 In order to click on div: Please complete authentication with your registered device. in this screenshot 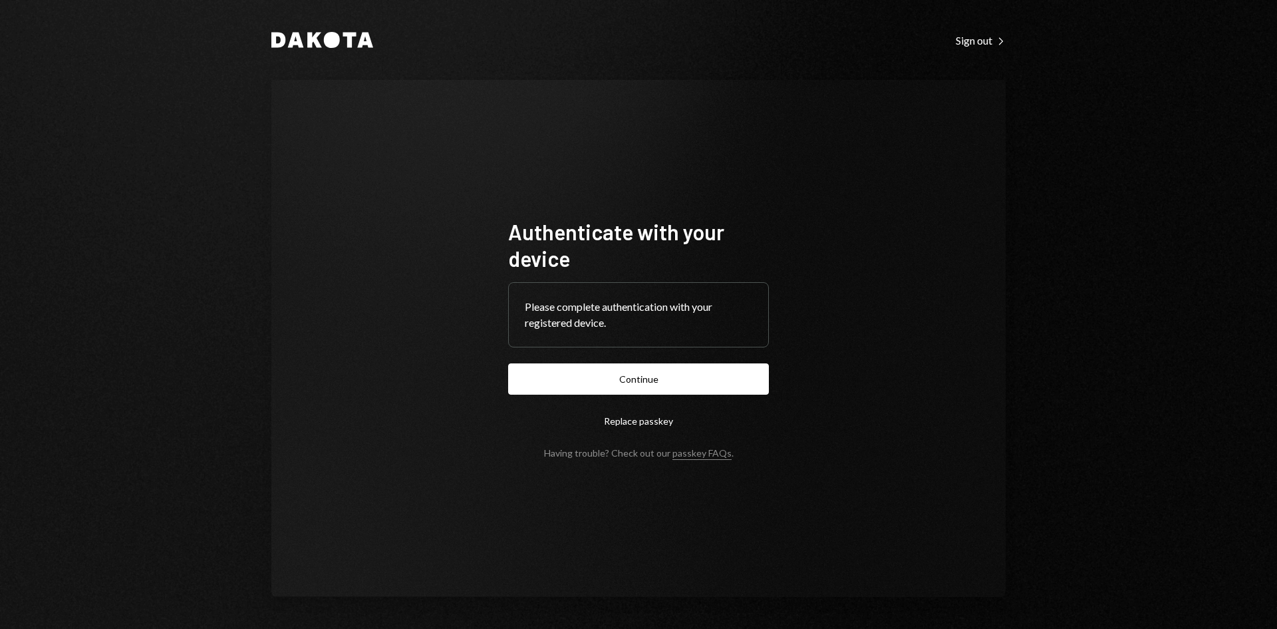, I will do `click(639, 315)`.